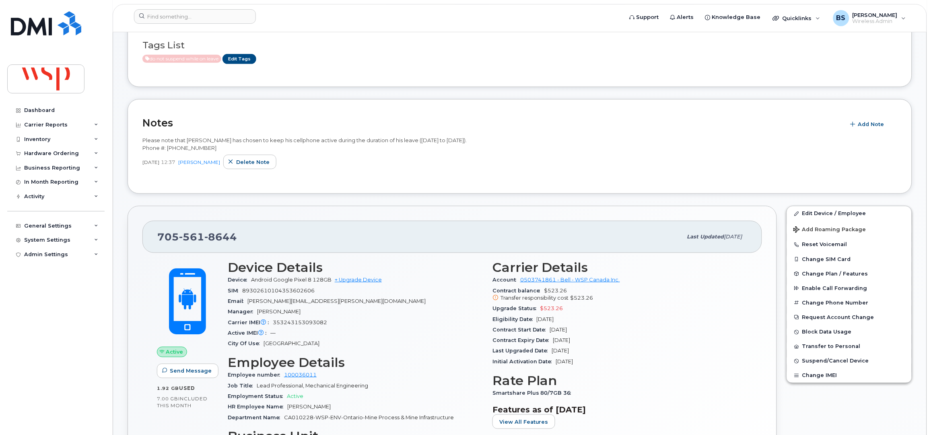 The width and height of the screenshot is (931, 435). What do you see at coordinates (570, 279) in the screenshot?
I see `a: 0503741861 - Bell - WSP Canada Inc.` at bounding box center [570, 279].